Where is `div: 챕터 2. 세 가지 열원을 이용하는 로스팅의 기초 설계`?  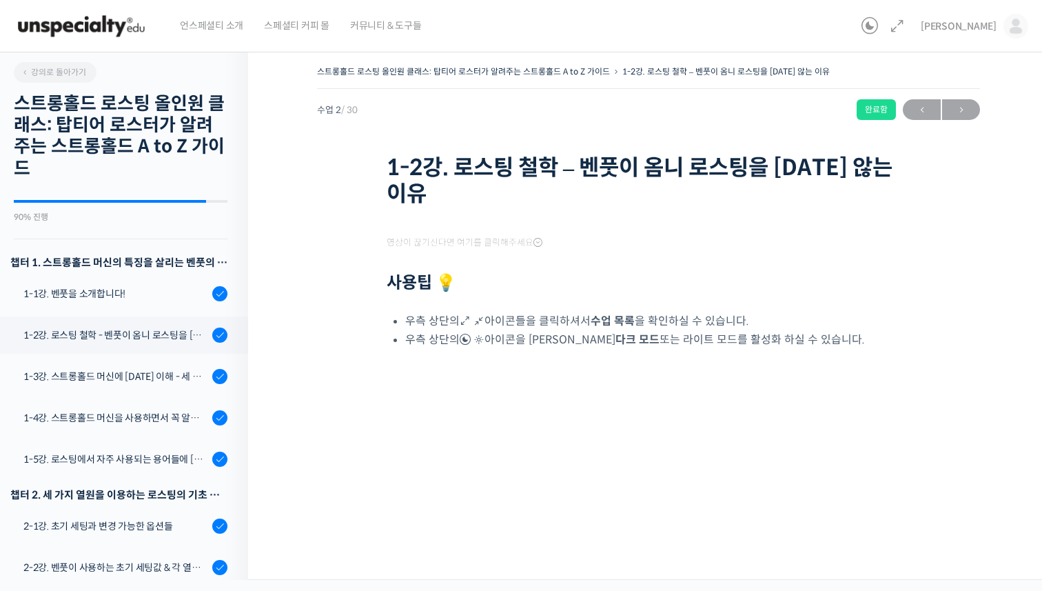
div: 챕터 2. 세 가지 열원을 이용하는 로스팅의 기초 설계 is located at coordinates (119, 494).